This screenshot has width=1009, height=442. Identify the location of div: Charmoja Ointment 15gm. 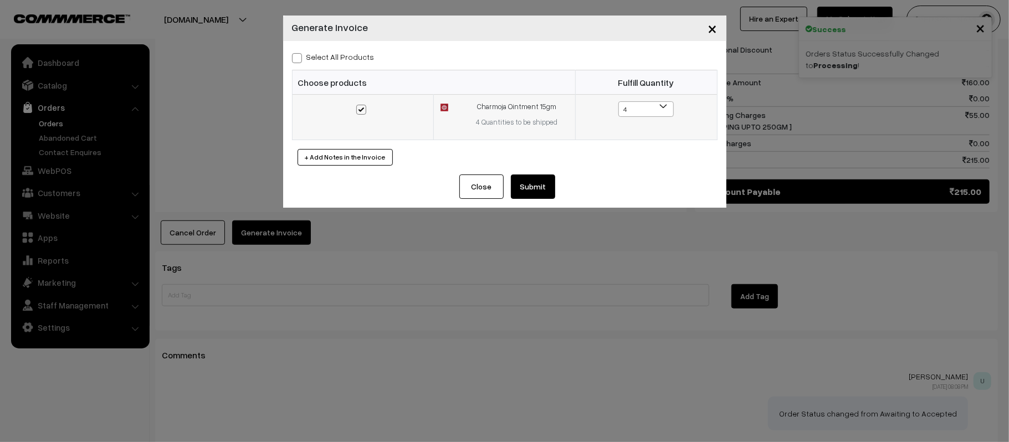
(516, 107).